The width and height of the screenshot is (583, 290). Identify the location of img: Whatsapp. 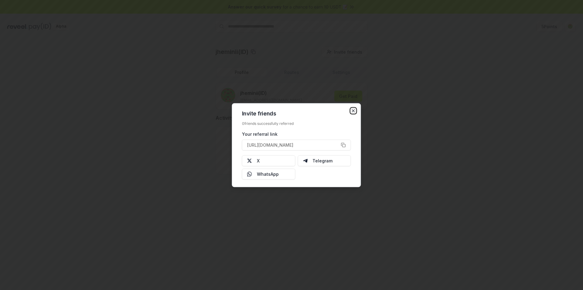
(249, 174).